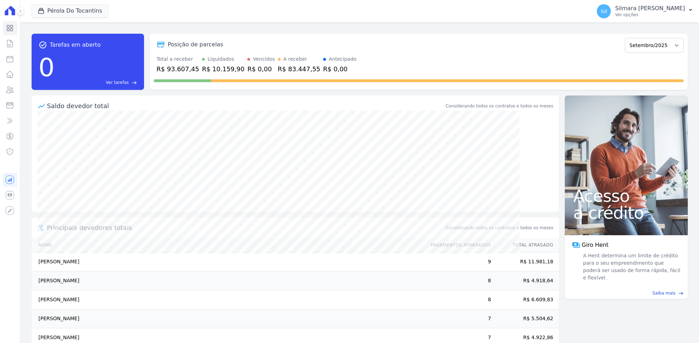  What do you see at coordinates (221, 59) in the screenshot?
I see `div: Liquidados` at bounding box center [221, 59].